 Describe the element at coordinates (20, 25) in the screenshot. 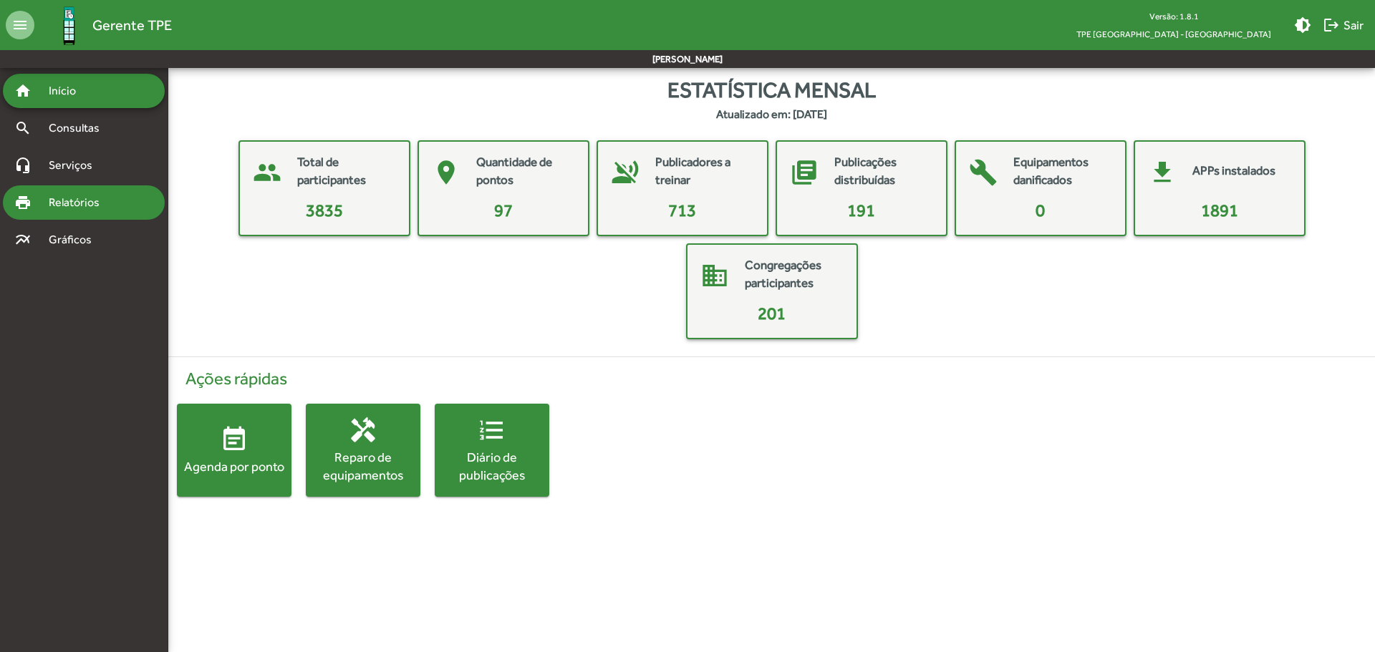

I see `mat-icon: menu` at that location.